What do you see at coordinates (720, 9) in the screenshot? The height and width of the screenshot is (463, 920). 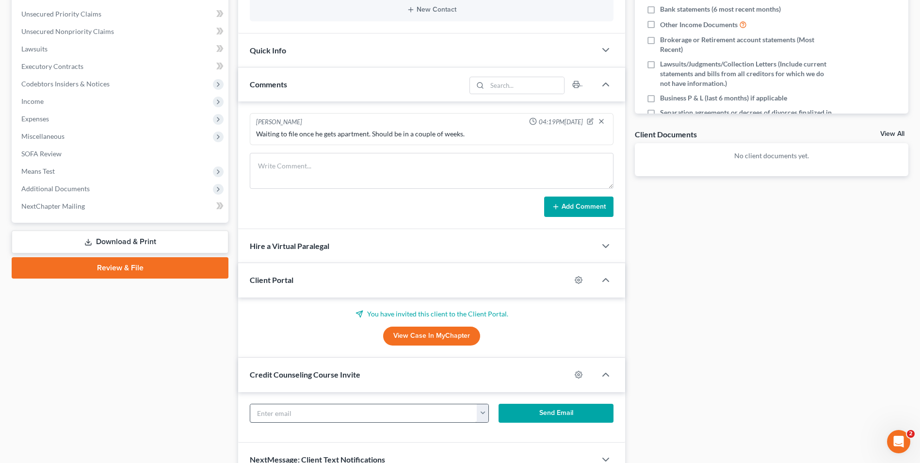 I see `span: Bank statements (6 most recent months)` at bounding box center [720, 9].